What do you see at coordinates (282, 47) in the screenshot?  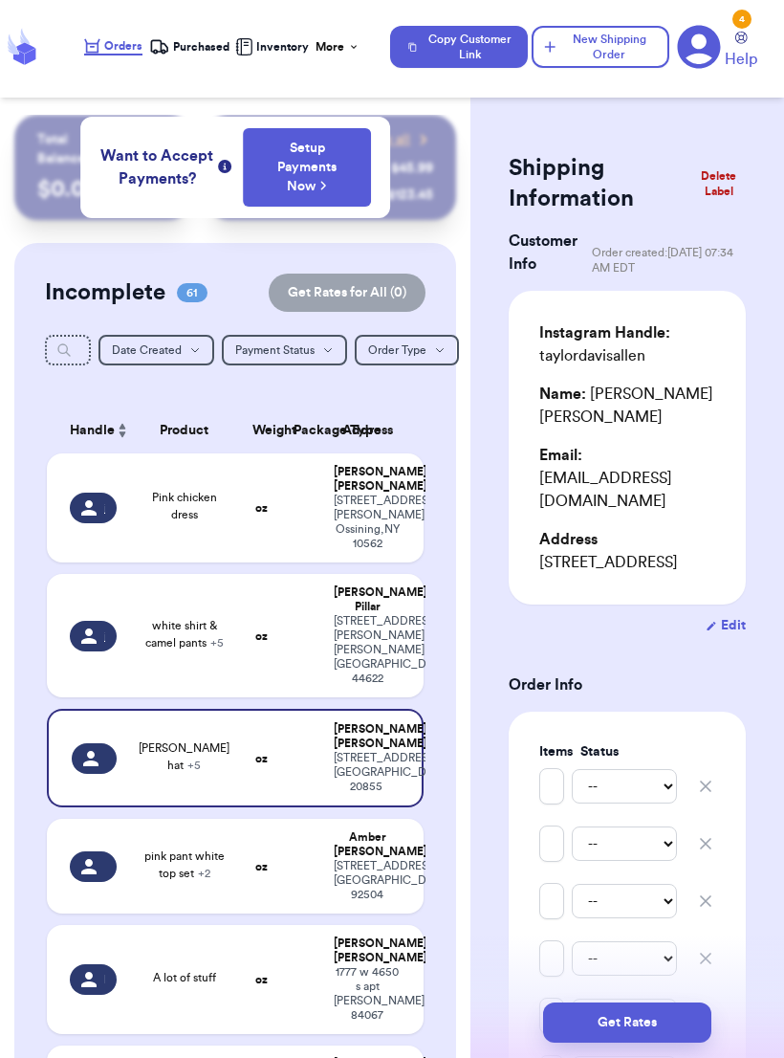 I see `span: Inventory` at bounding box center [282, 47].